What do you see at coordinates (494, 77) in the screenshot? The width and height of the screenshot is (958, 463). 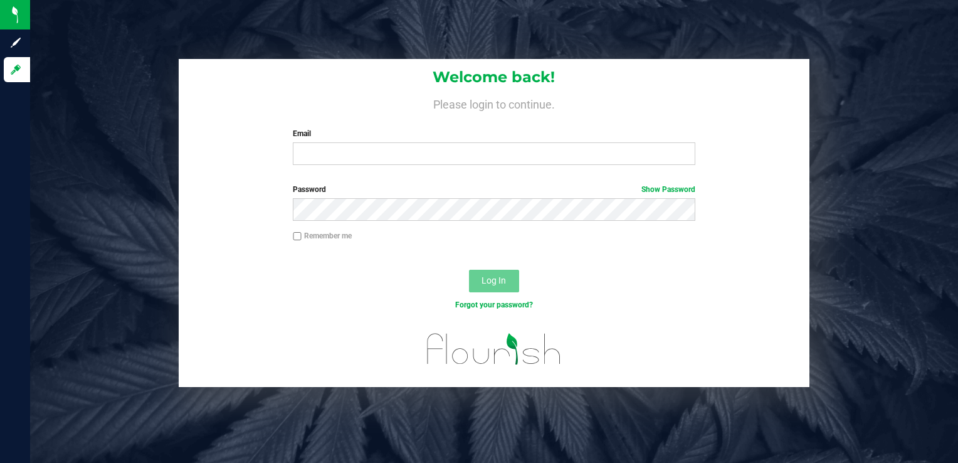 I see `h1: Welcome back!` at bounding box center [494, 77].